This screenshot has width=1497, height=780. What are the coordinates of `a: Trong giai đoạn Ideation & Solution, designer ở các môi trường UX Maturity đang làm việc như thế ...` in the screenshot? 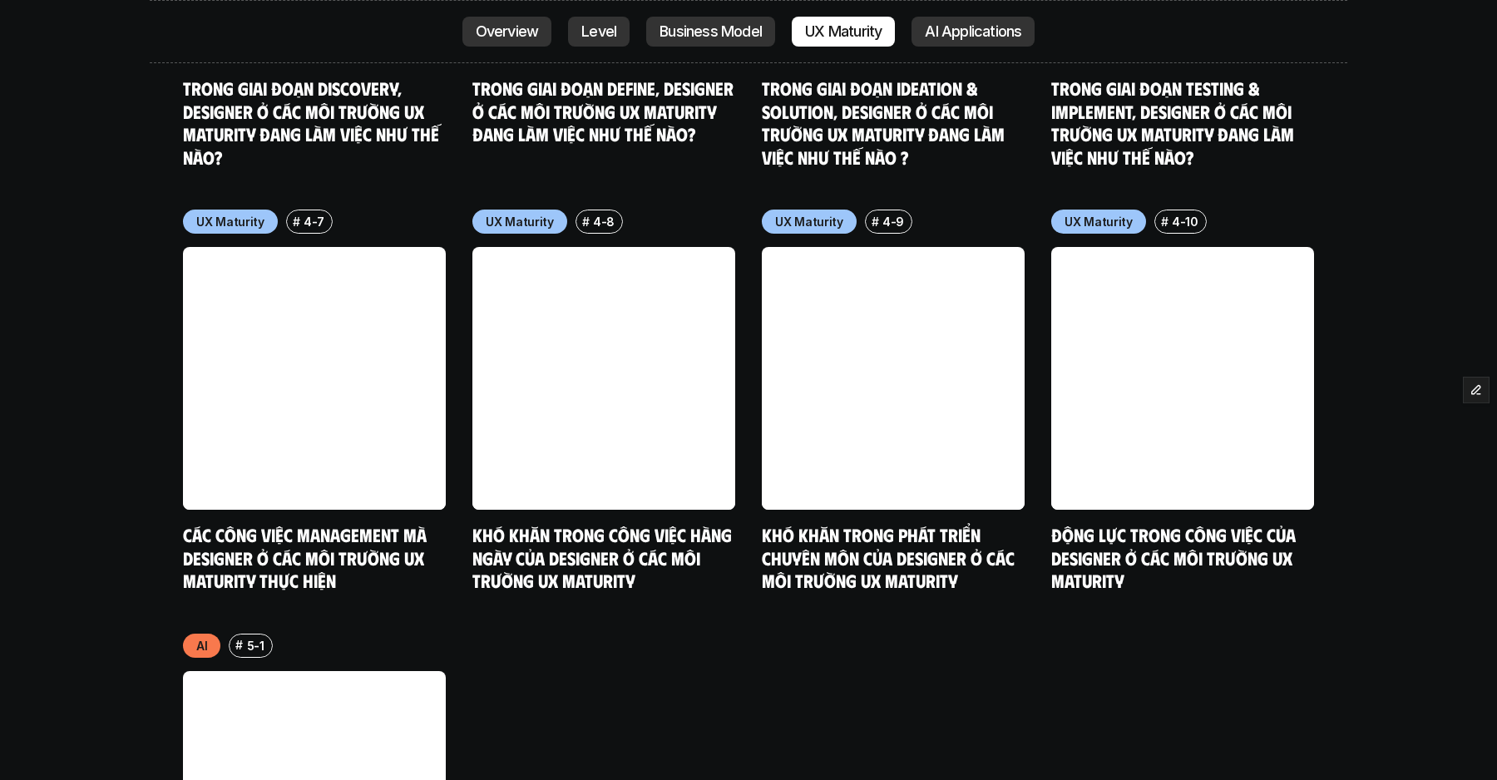 It's located at (885, 122).